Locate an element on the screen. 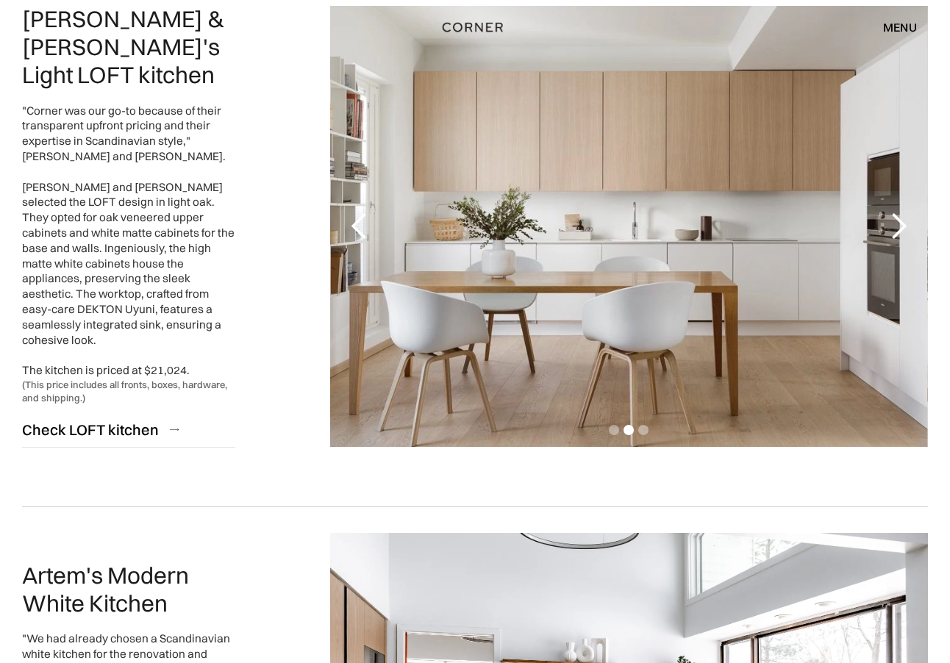  div: previous slide is located at coordinates (359, 226).